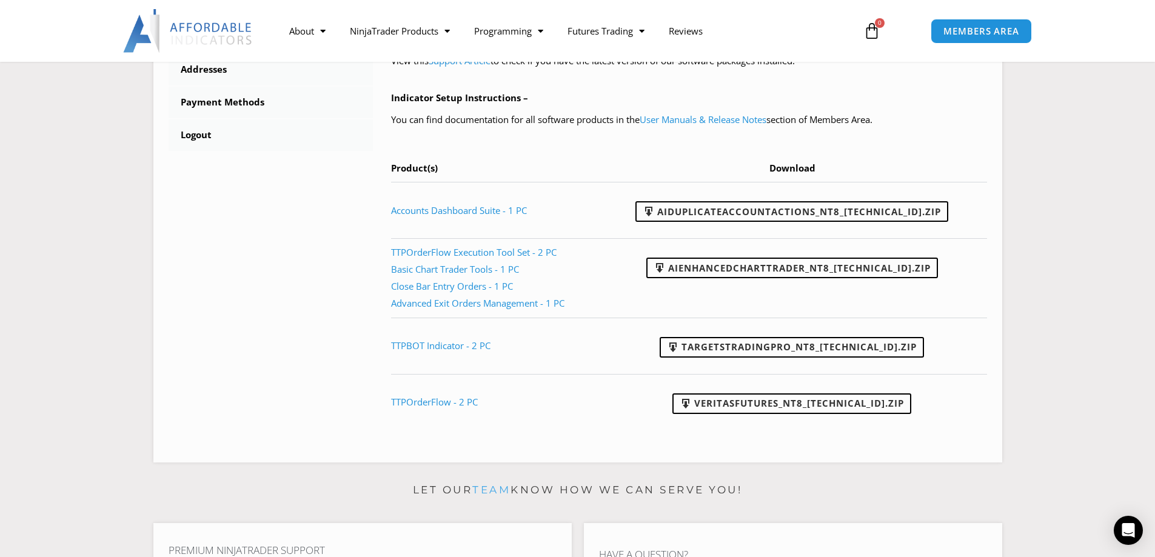 The height and width of the screenshot is (557, 1155). What do you see at coordinates (872, 31) in the screenshot?
I see `a: 0` at bounding box center [872, 31].